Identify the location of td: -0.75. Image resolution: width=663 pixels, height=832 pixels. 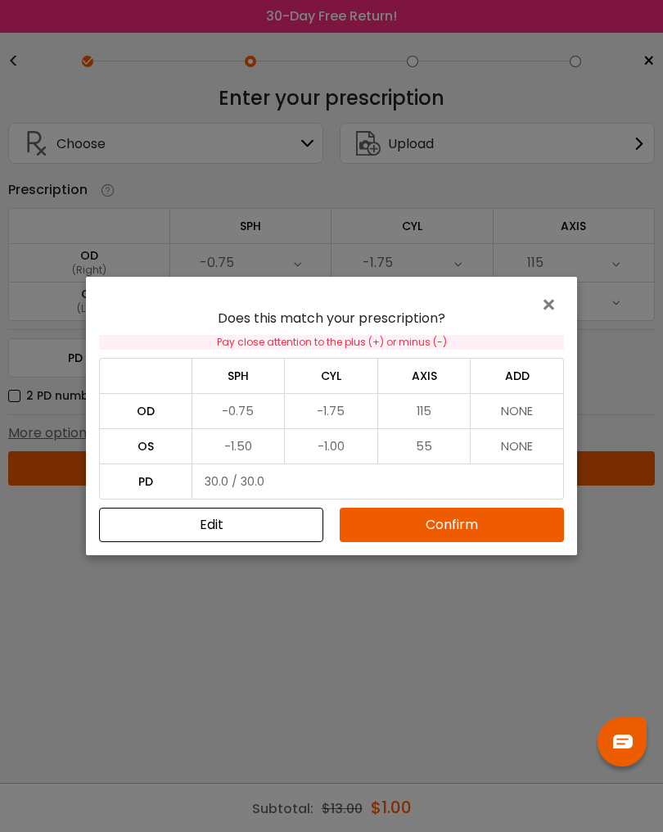
(239, 410).